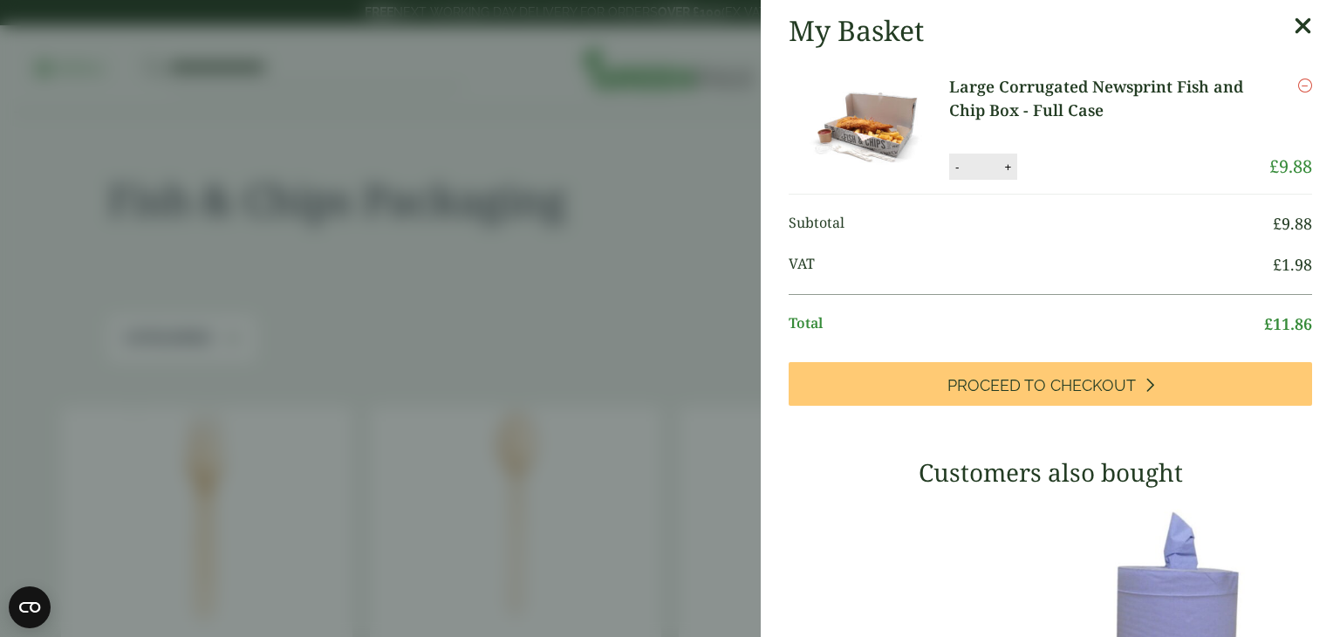  Describe the element at coordinates (1050, 384) in the screenshot. I see `a: Proceed to Checkout` at that location.